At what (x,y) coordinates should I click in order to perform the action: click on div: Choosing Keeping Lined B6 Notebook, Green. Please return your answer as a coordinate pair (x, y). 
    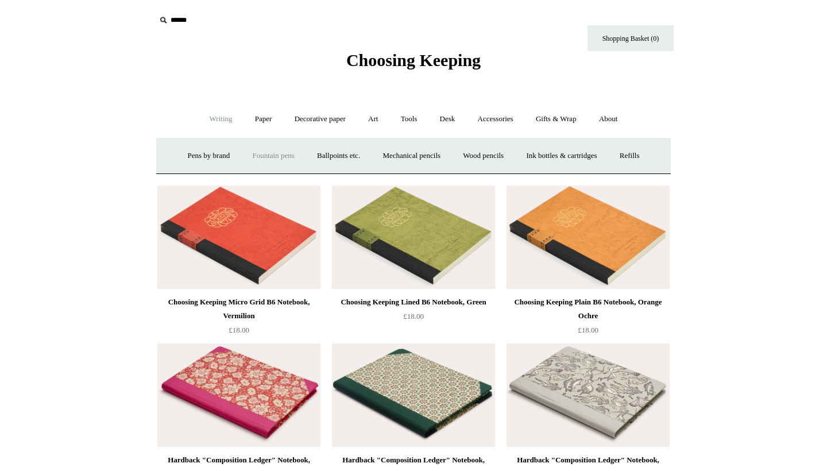
    Looking at the image, I should click on (414, 302).